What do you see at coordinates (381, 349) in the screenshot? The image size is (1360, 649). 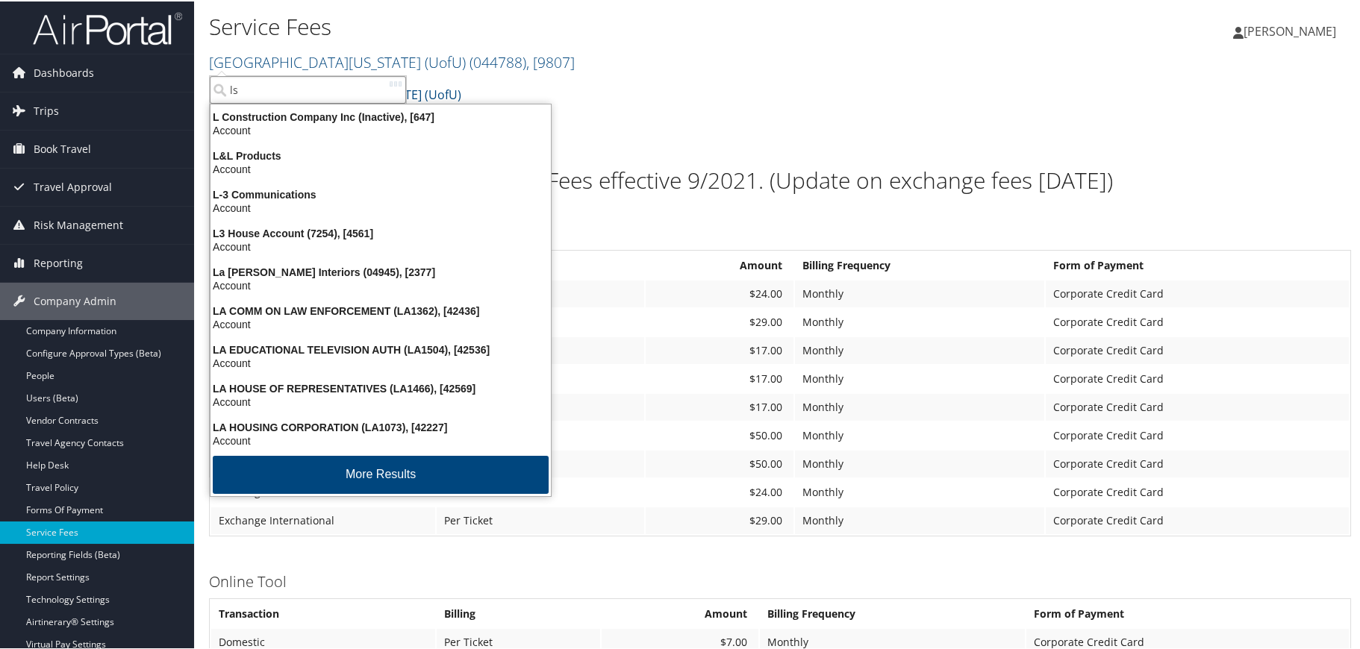 I see `div: LA EDUCATIONAL TELEVISION AUTH (LA1504), [42536]` at bounding box center [381, 349].